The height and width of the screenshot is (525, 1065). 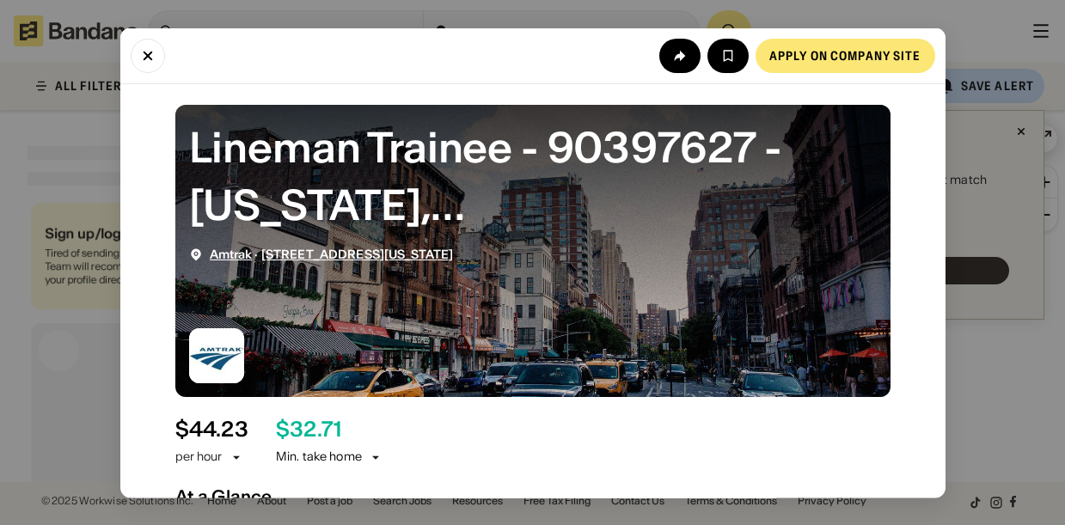 What do you see at coordinates (309, 429) in the screenshot?
I see `div: $ 32.71` at bounding box center [309, 429].